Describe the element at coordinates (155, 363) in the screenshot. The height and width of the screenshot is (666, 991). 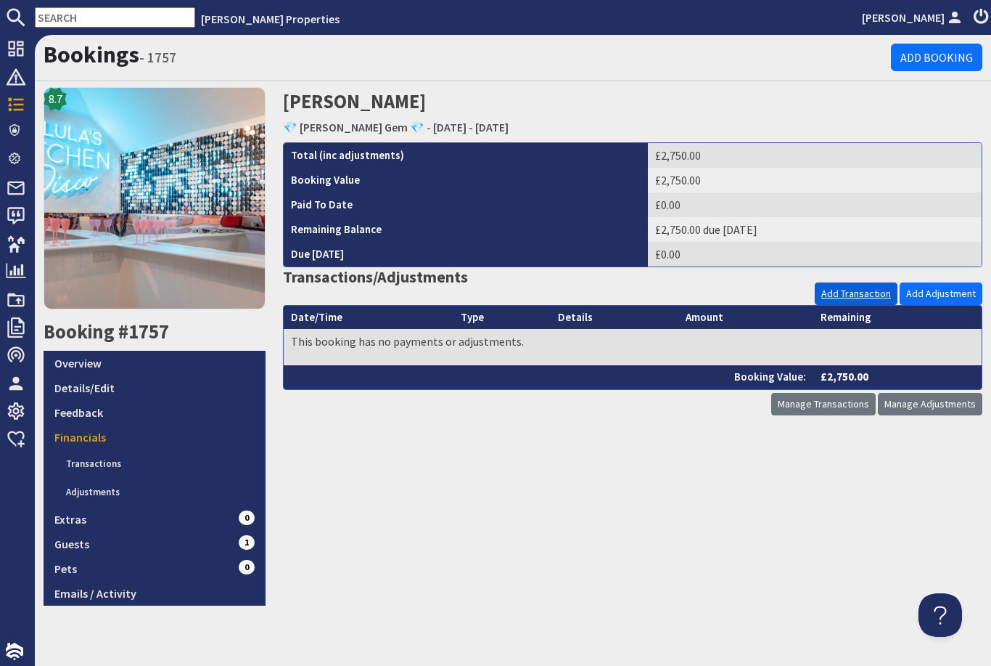
I see `a: Overview` at that location.